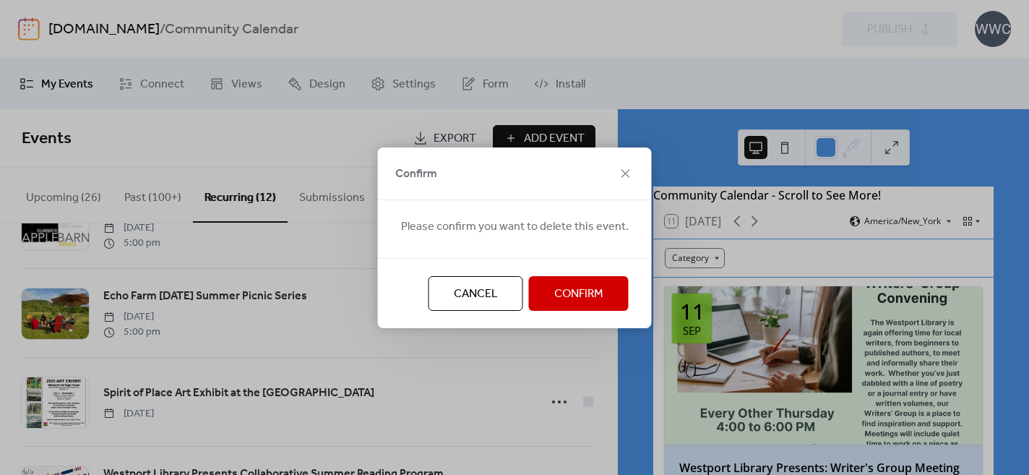  I want to click on button: Confirm, so click(579, 293).